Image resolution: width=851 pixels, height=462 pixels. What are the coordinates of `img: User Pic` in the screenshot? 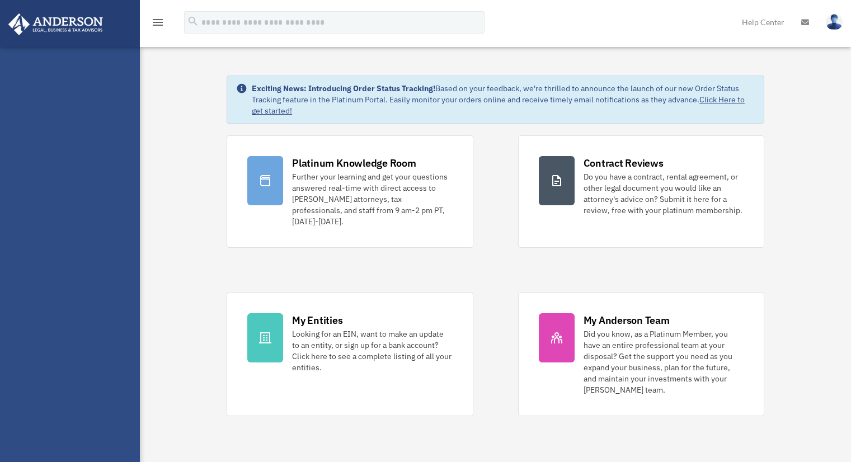 It's located at (834, 22).